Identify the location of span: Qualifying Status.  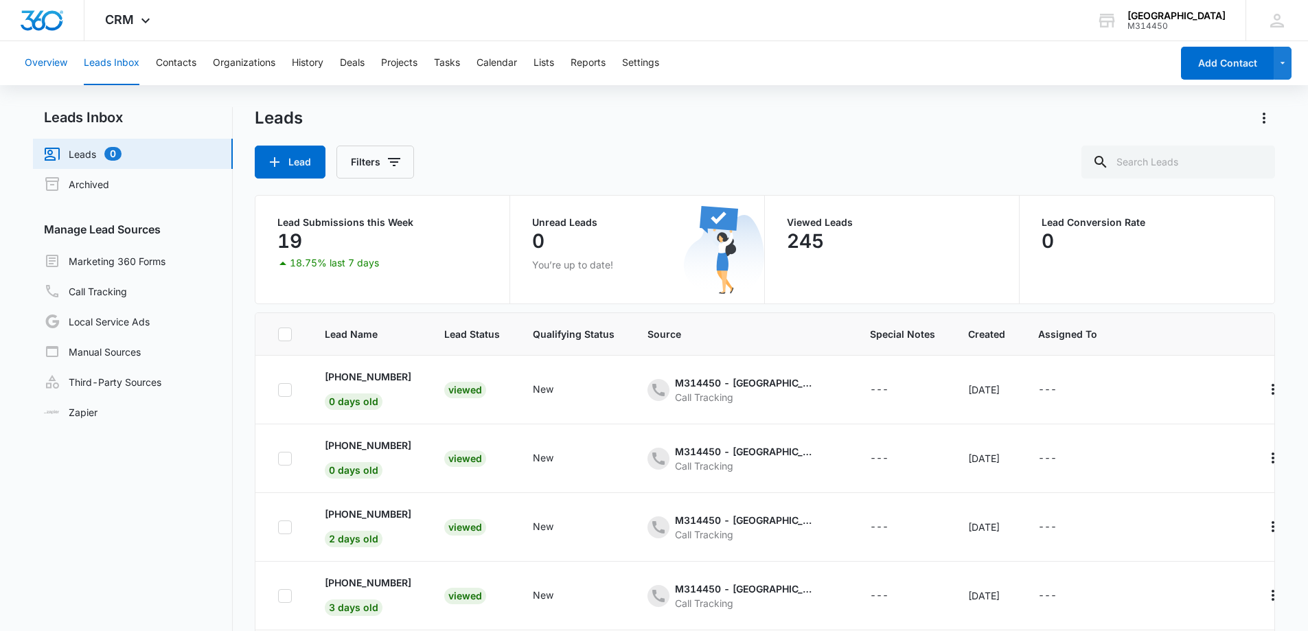
(574, 334).